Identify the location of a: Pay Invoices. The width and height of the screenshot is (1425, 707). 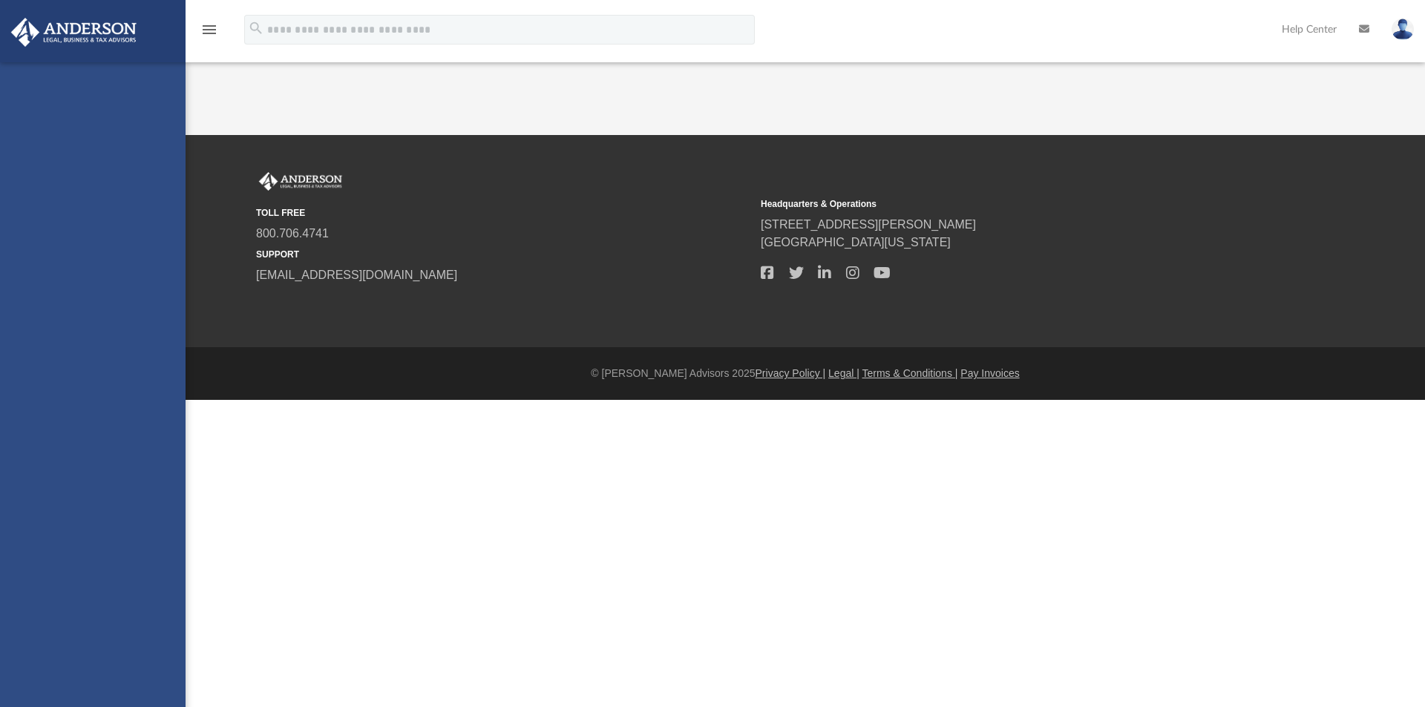
(989, 373).